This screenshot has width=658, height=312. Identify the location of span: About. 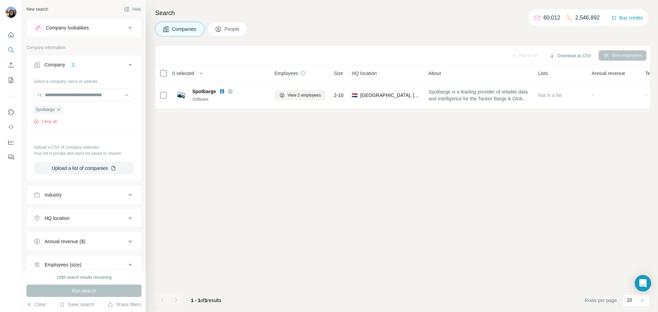
(434, 73).